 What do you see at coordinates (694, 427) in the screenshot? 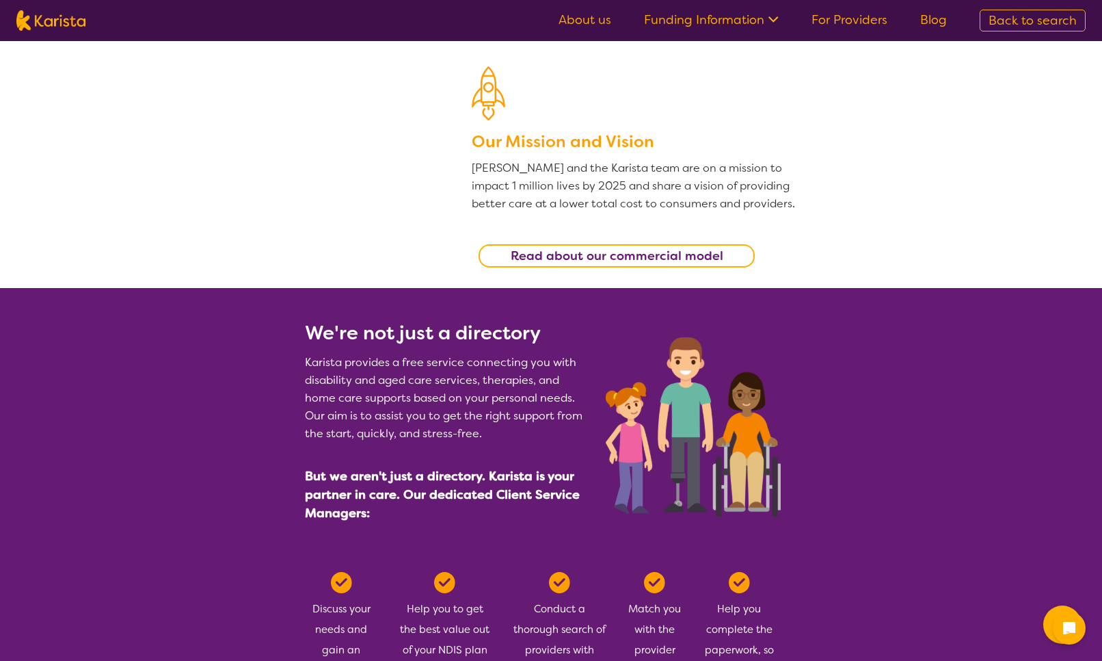
I see `img: Participants` at bounding box center [694, 427].